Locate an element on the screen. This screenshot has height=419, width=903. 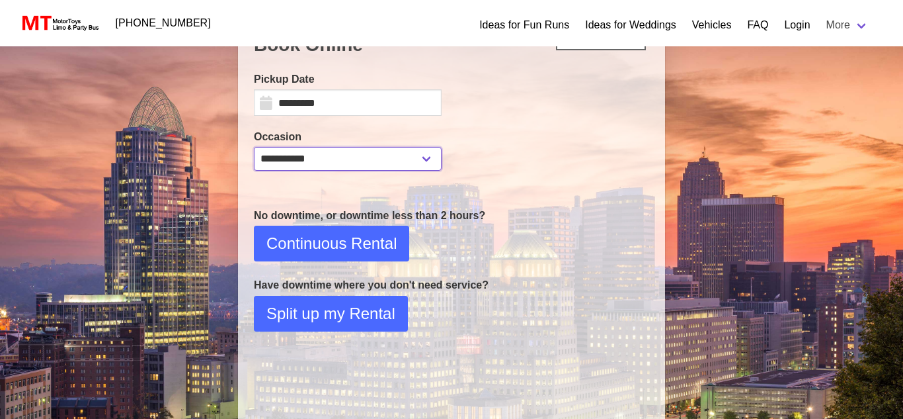
span: Continuous Rental is located at coordinates (331, 243).